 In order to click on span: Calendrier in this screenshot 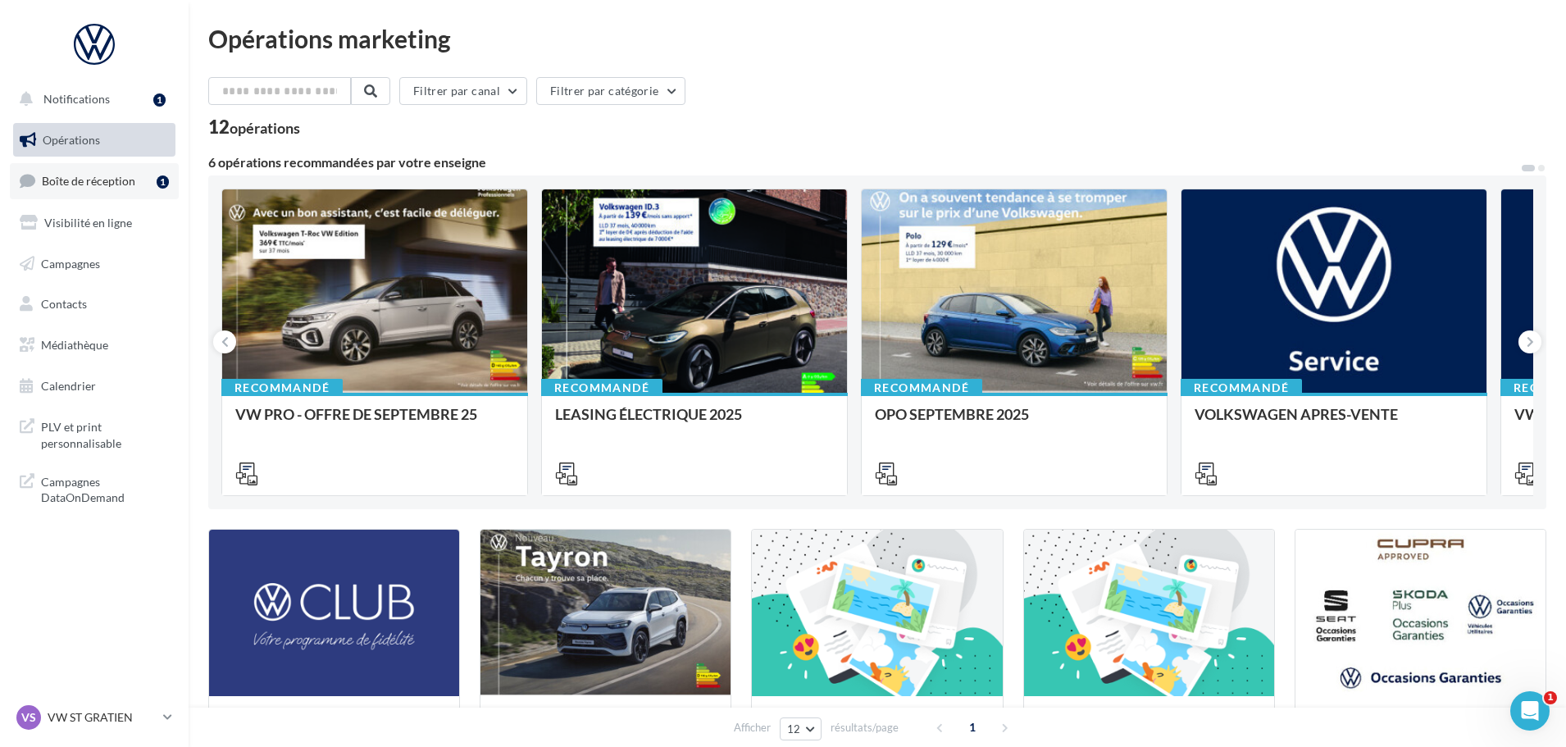, I will do `click(68, 385)`.